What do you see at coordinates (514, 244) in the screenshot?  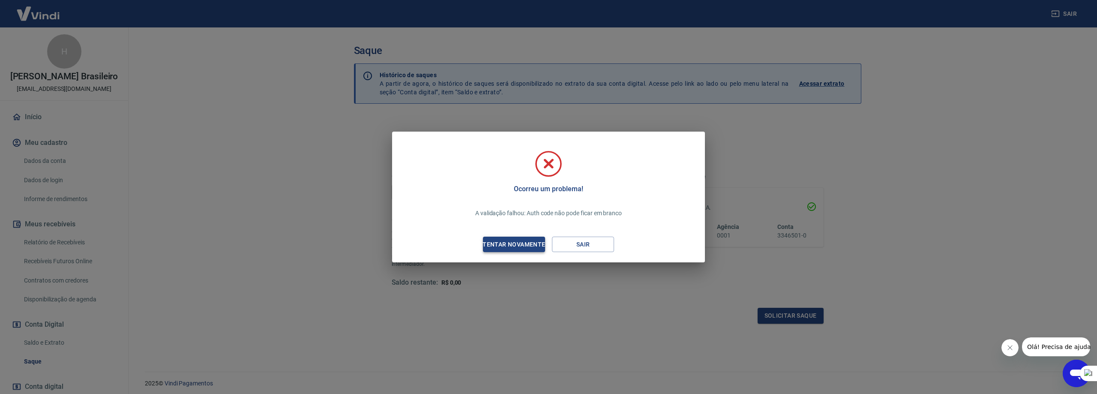 I see `button: Tentar novamente` at bounding box center [514, 244].